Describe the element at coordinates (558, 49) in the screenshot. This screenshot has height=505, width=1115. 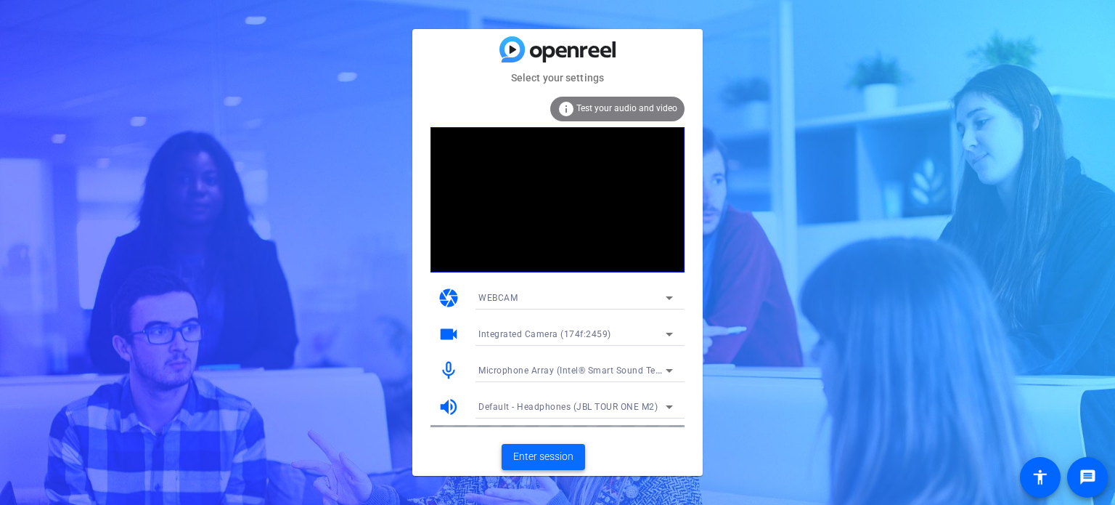
I see `img: blue-gradient.svg` at that location.